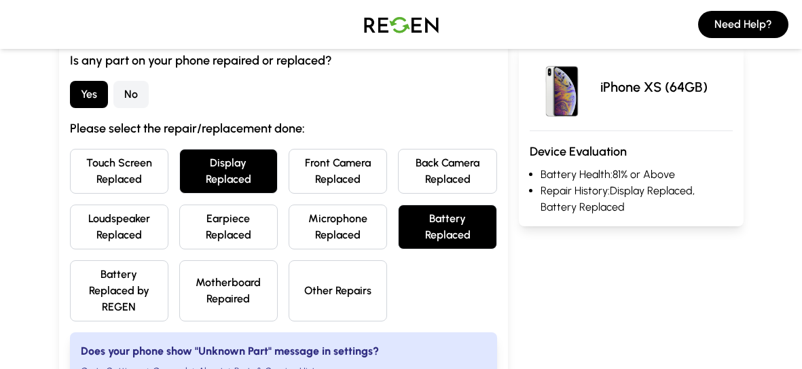 This screenshot has width=802, height=369. Describe the element at coordinates (338, 291) in the screenshot. I see `button: Other Repairs` at that location.